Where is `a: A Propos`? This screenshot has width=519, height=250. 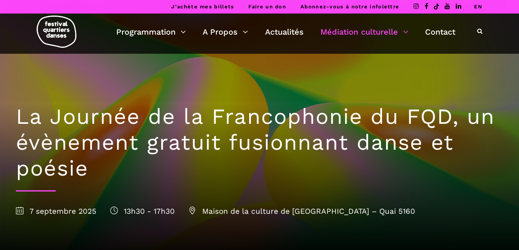
a: A Propos is located at coordinates (225, 32).